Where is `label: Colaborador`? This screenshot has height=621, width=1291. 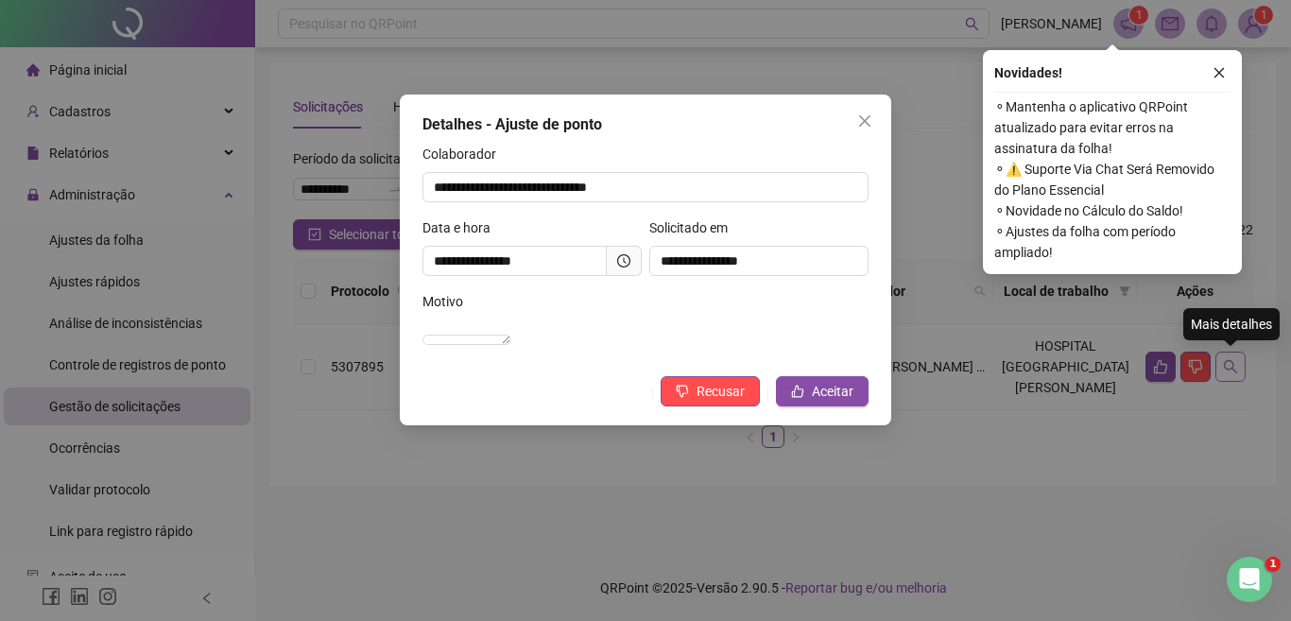
label: Colaborador is located at coordinates (465, 154).